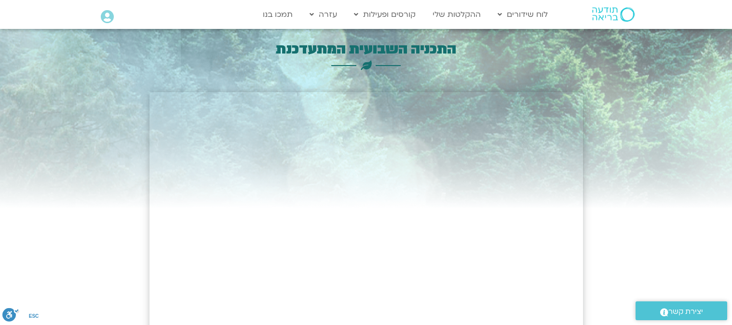 The width and height of the screenshot is (732, 325). What do you see at coordinates (614, 14) in the screenshot?
I see `img: תודעה בריאה` at bounding box center [614, 14].